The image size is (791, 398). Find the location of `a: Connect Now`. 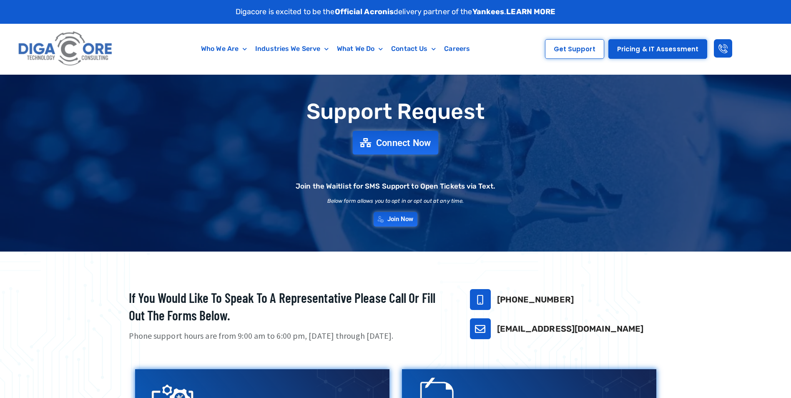

a: Connect Now is located at coordinates (396, 143).